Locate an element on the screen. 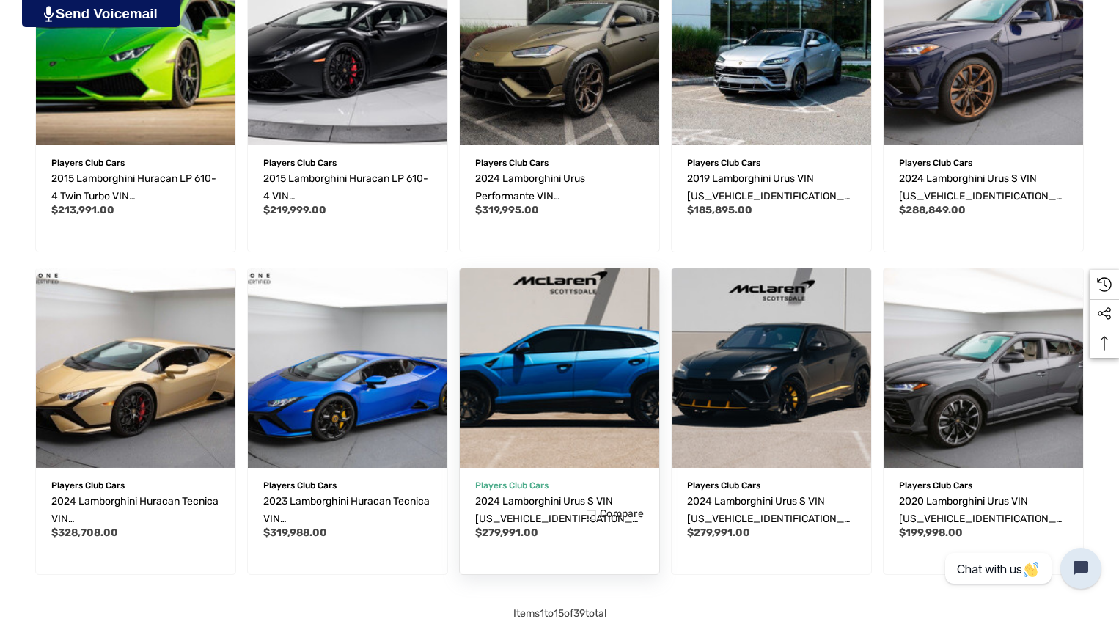 The width and height of the screenshot is (1119, 627). span: 39 is located at coordinates (579, 613).